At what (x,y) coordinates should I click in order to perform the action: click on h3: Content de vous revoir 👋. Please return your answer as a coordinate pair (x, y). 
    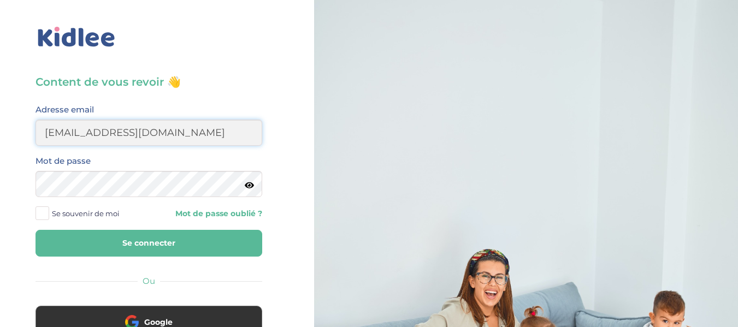
    Looking at the image, I should click on (149, 82).